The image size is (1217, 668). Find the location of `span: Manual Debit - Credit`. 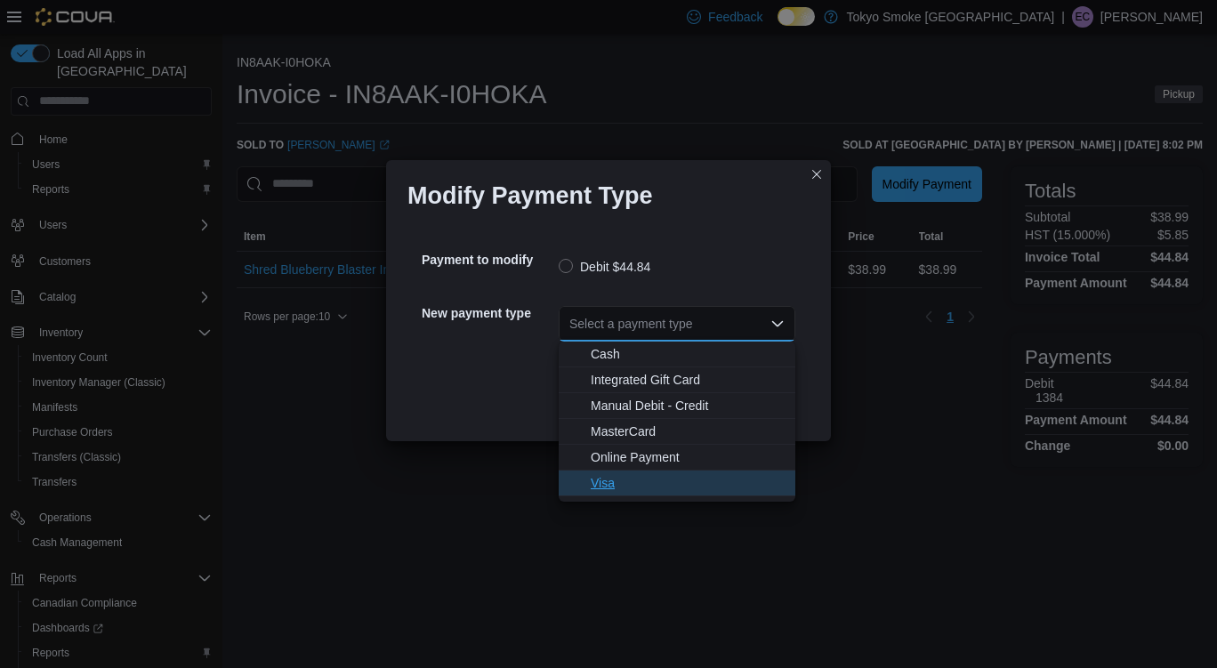

span: Manual Debit - Credit is located at coordinates (688, 406).